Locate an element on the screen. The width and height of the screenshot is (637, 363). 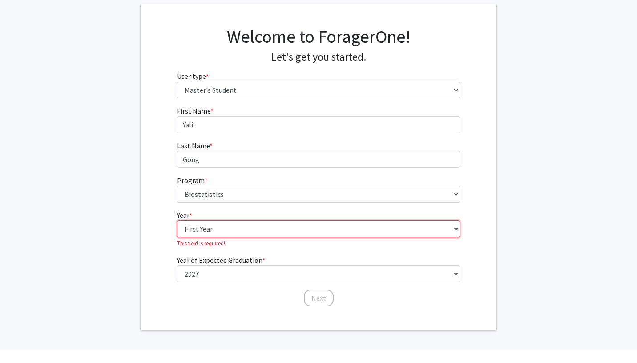
label: Program is located at coordinates (192, 180).